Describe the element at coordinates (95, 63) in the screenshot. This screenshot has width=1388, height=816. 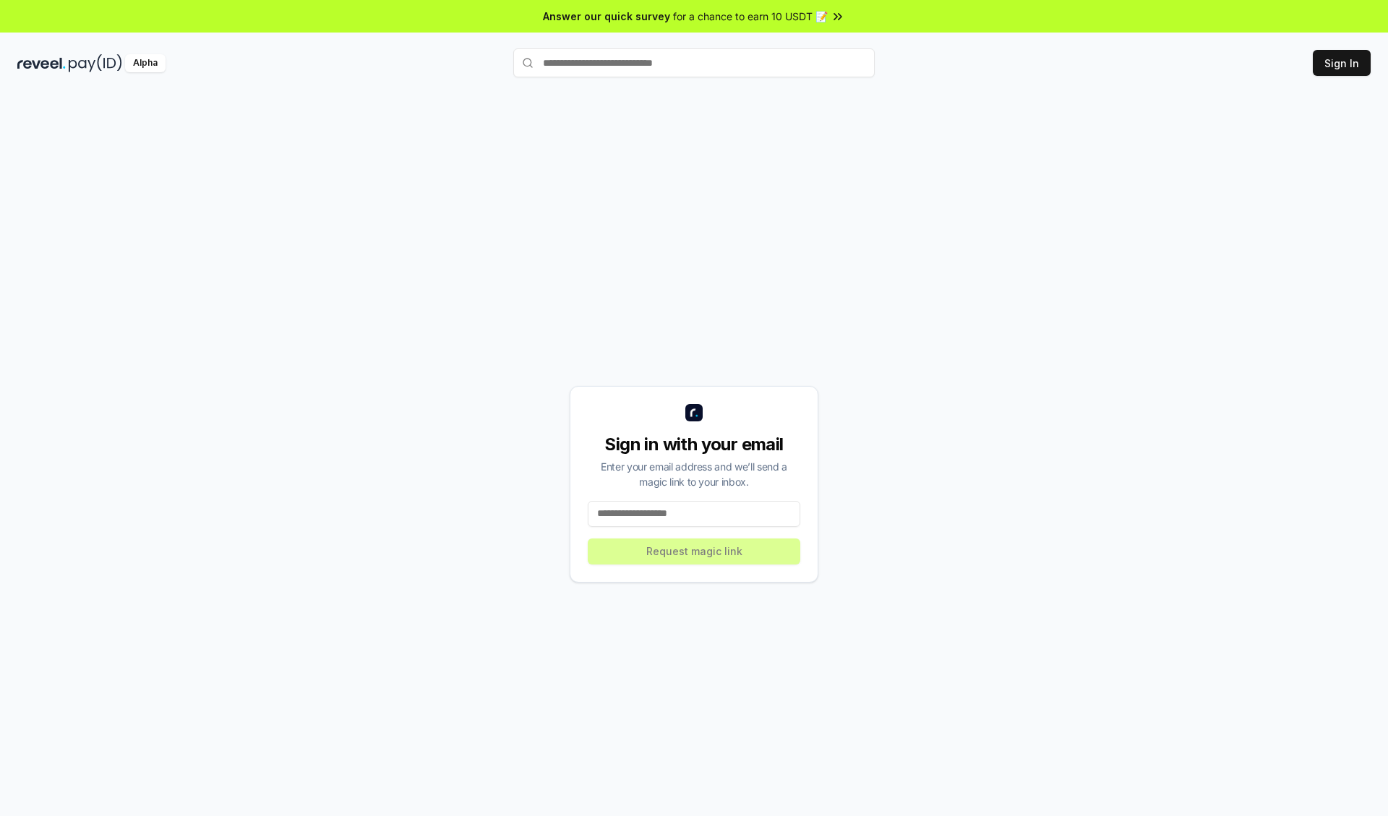
I see `img: pay_id` at that location.